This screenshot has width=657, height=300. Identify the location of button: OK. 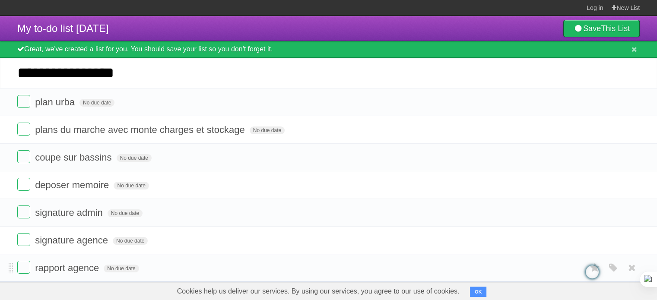
(478, 292).